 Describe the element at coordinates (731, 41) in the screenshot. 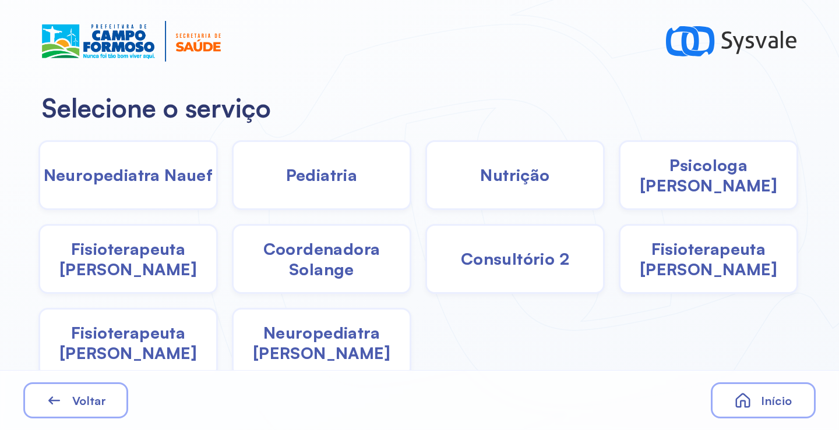

I see `img: logo-sysvale.svg` at that location.